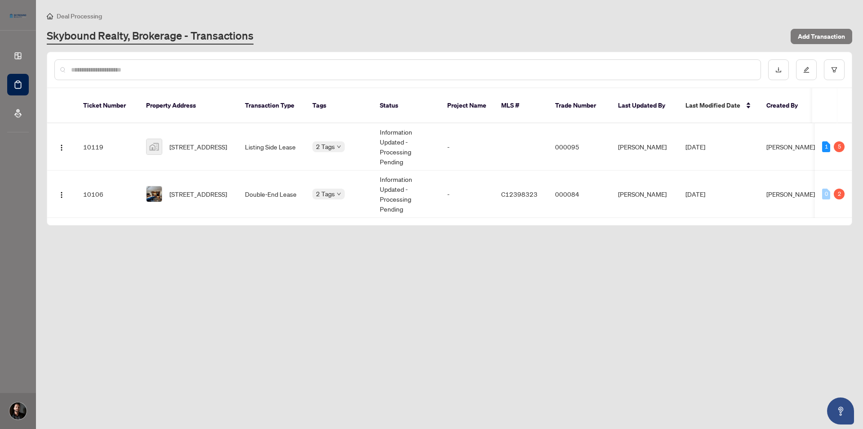 This screenshot has height=429, width=863. Describe the element at coordinates (786, 106) in the screenshot. I see `th: Created By` at that location.